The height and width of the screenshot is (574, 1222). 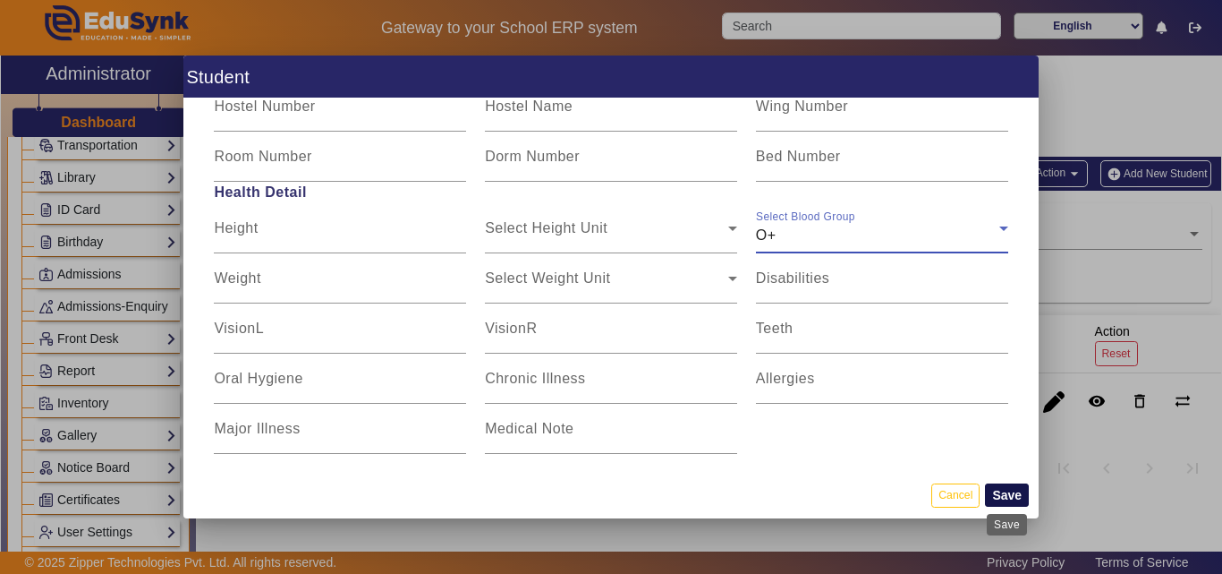 What do you see at coordinates (611, 386) in the screenshot?
I see `input: Chronic Illness` at bounding box center [611, 386].